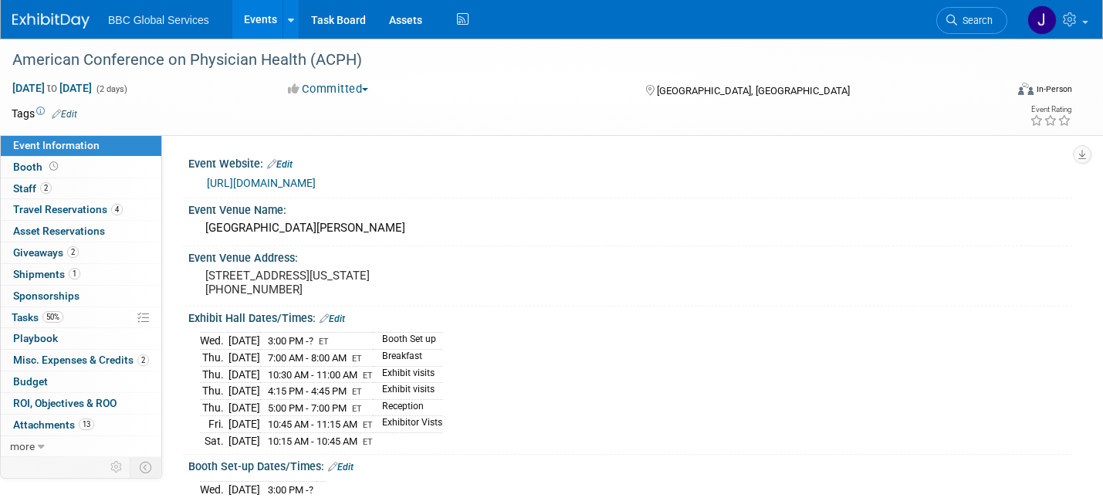 This screenshot has width=1103, height=498. What do you see at coordinates (292, 340) in the screenshot?
I see `span: 3:00 PM -` at bounding box center [292, 340].